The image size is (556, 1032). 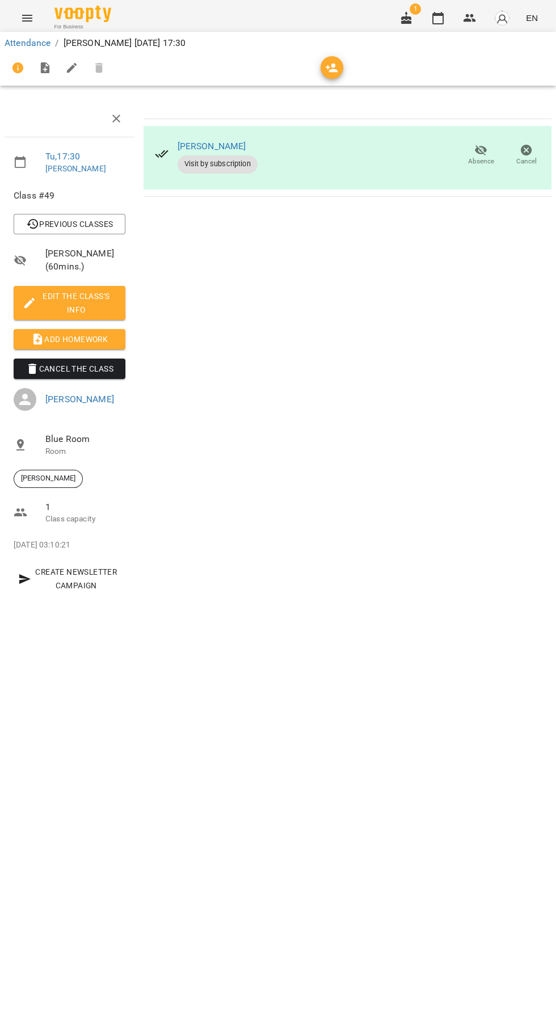 What do you see at coordinates (278, 43) in the screenshot?
I see `nav: breadcrumb` at bounding box center [278, 43].